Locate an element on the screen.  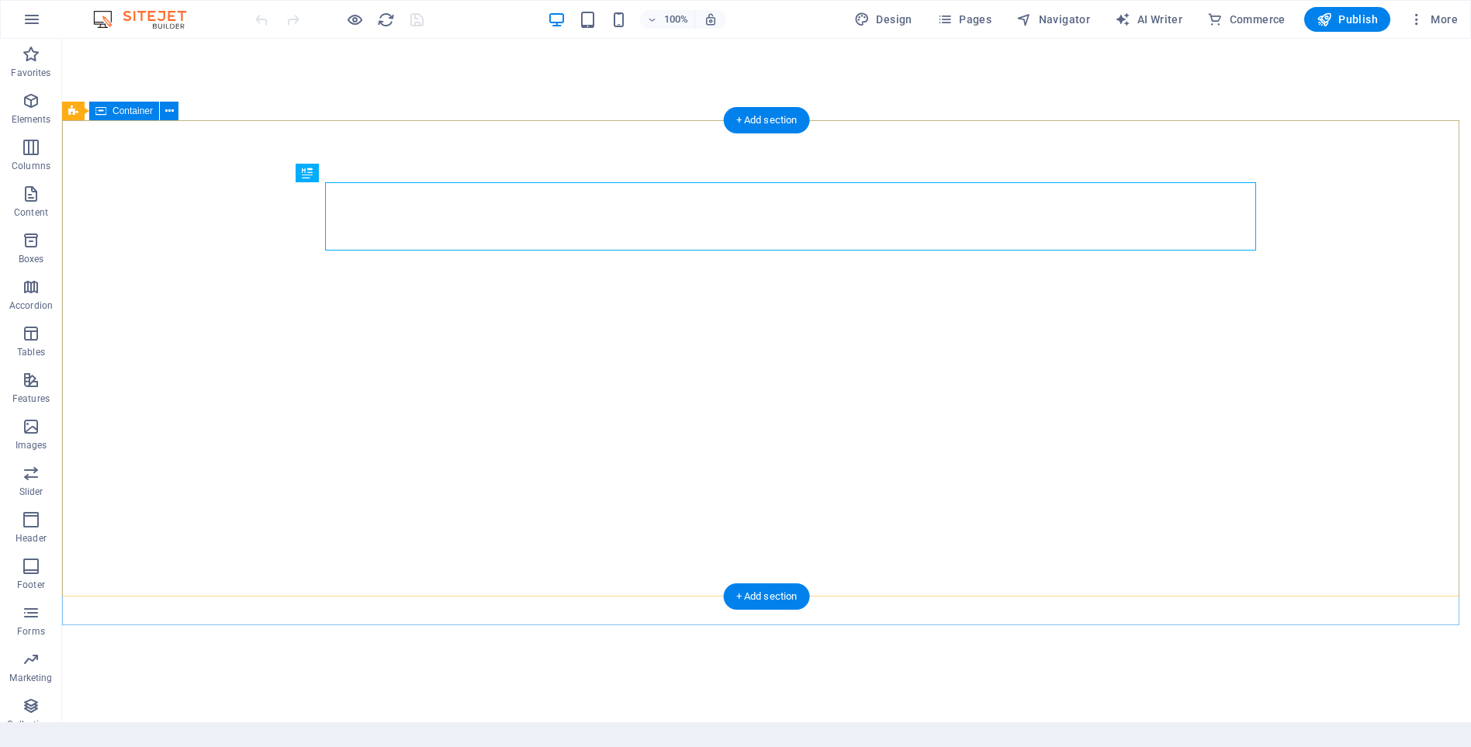
button: Commerce is located at coordinates (1246, 19).